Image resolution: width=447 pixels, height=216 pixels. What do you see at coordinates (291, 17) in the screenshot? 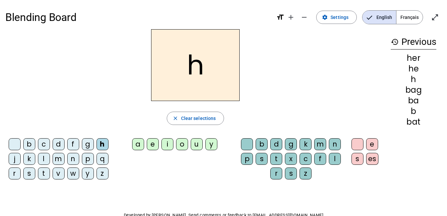
I see `mat-icon: add` at bounding box center [291, 17].